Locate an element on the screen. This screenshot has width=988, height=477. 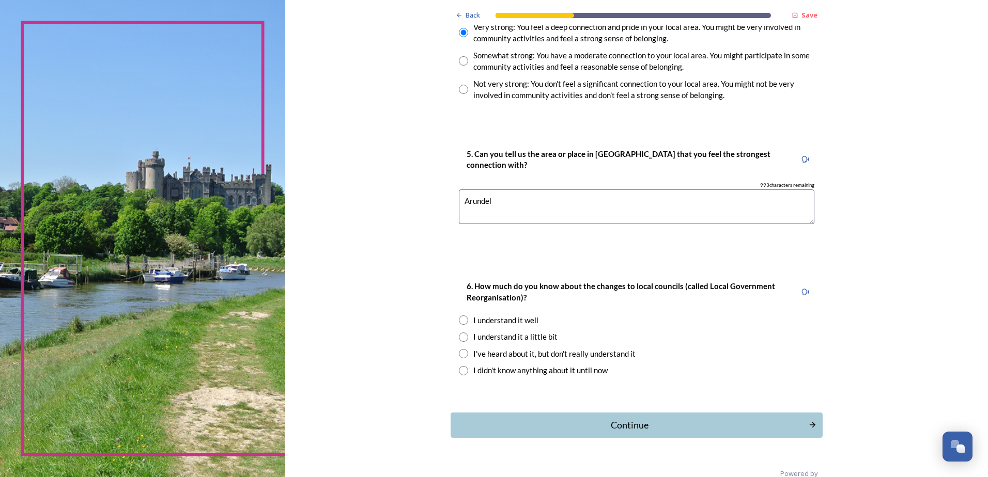
strong: Save is located at coordinates (809, 15).